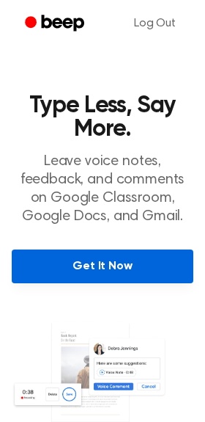 The height and width of the screenshot is (422, 205). What do you see at coordinates (155, 23) in the screenshot?
I see `a: Log Out` at bounding box center [155, 23].